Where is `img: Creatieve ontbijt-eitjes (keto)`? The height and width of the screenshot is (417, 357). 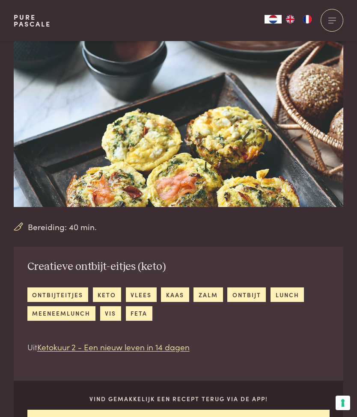 img: Creatieve ontbijt-eitjes (keto) is located at coordinates (178, 108).